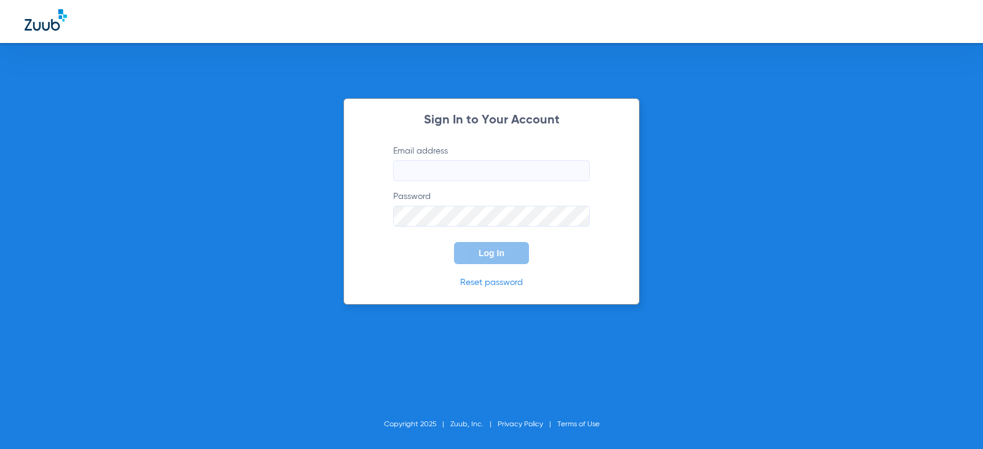 The height and width of the screenshot is (449, 983). What do you see at coordinates (492, 283) in the screenshot?
I see `a: Reset password` at bounding box center [492, 283].